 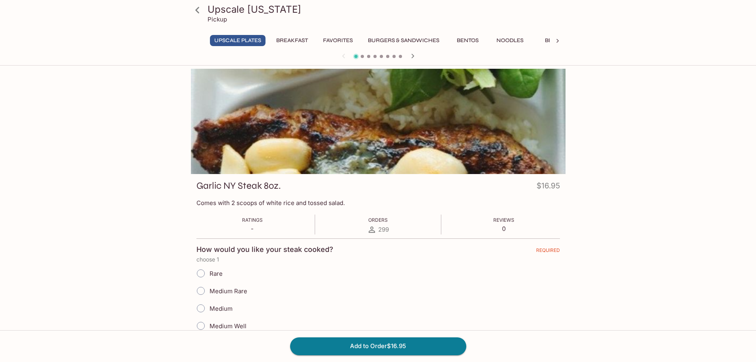 What do you see at coordinates (383, 229) in the screenshot?
I see `span: 299` at bounding box center [383, 229].